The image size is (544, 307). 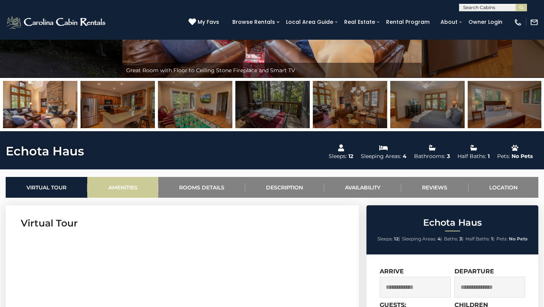 What do you see at coordinates (486, 22) in the screenshot?
I see `a: Owner Login` at bounding box center [486, 22].